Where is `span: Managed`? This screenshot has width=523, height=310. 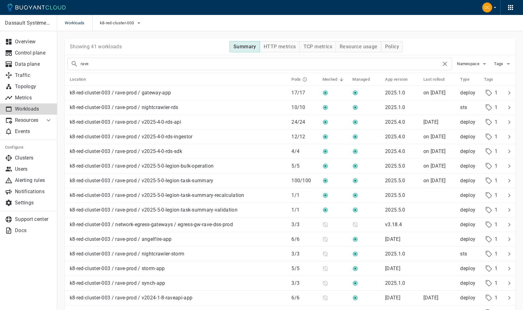
span: Managed is located at coordinates (365, 79).